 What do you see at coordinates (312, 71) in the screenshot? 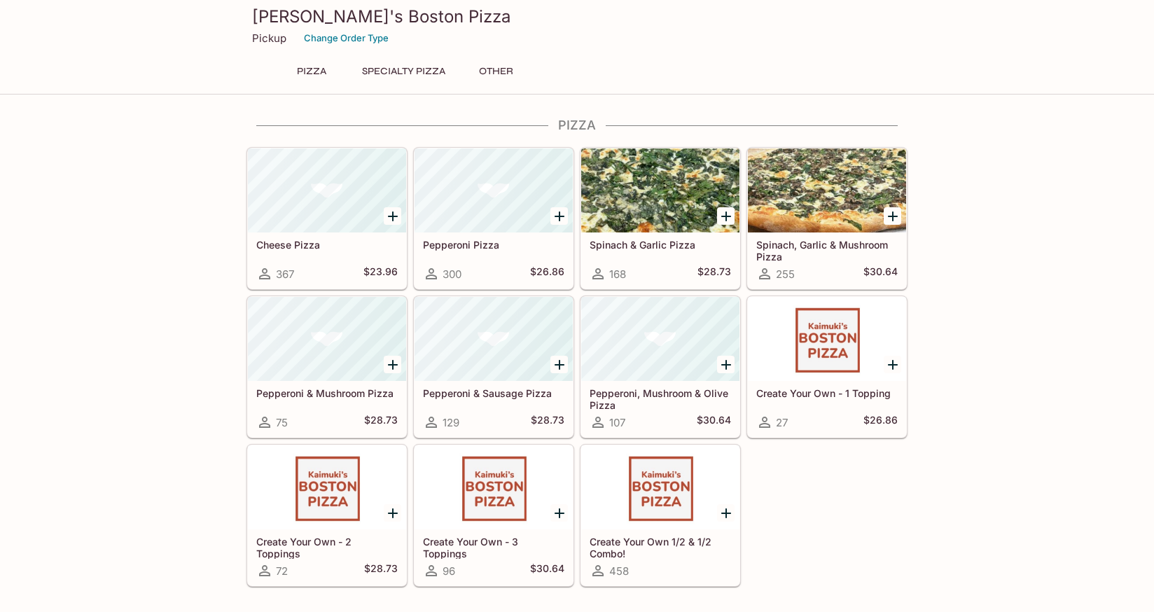
I see `button: Pizza` at bounding box center [312, 71].